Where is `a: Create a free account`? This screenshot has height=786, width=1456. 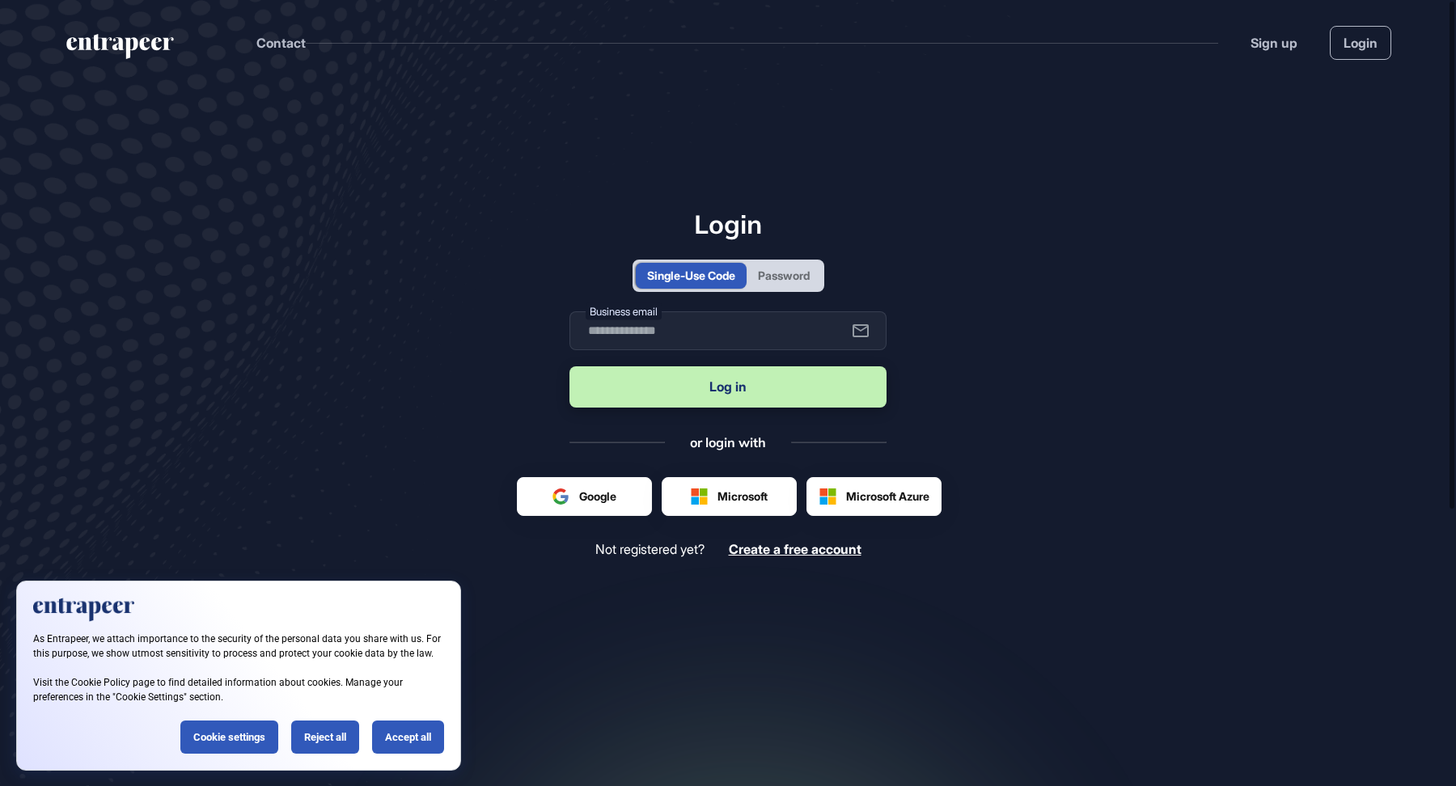 a: Create a free account is located at coordinates (795, 549).